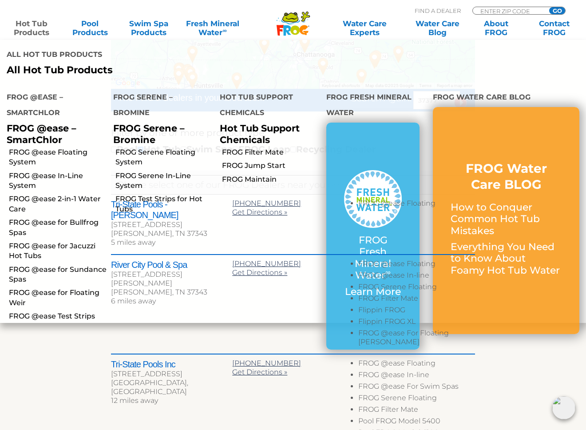 The height and width of the screenshot is (430, 586). What do you see at coordinates (146, 70) in the screenshot?
I see `p: All Hot Tub Products` at bounding box center [146, 70].